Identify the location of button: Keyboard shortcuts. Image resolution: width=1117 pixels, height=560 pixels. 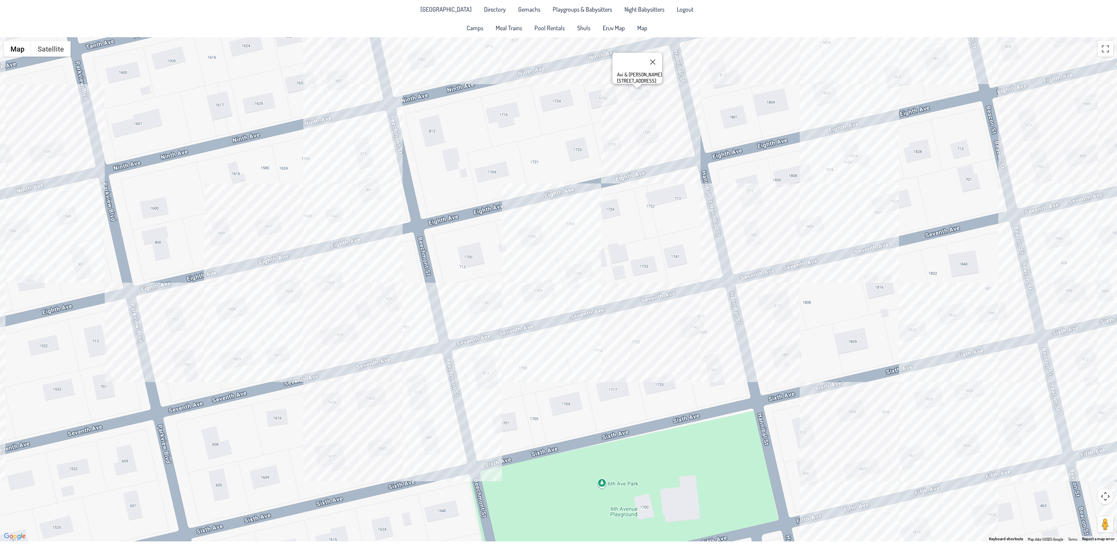
(1006, 539).